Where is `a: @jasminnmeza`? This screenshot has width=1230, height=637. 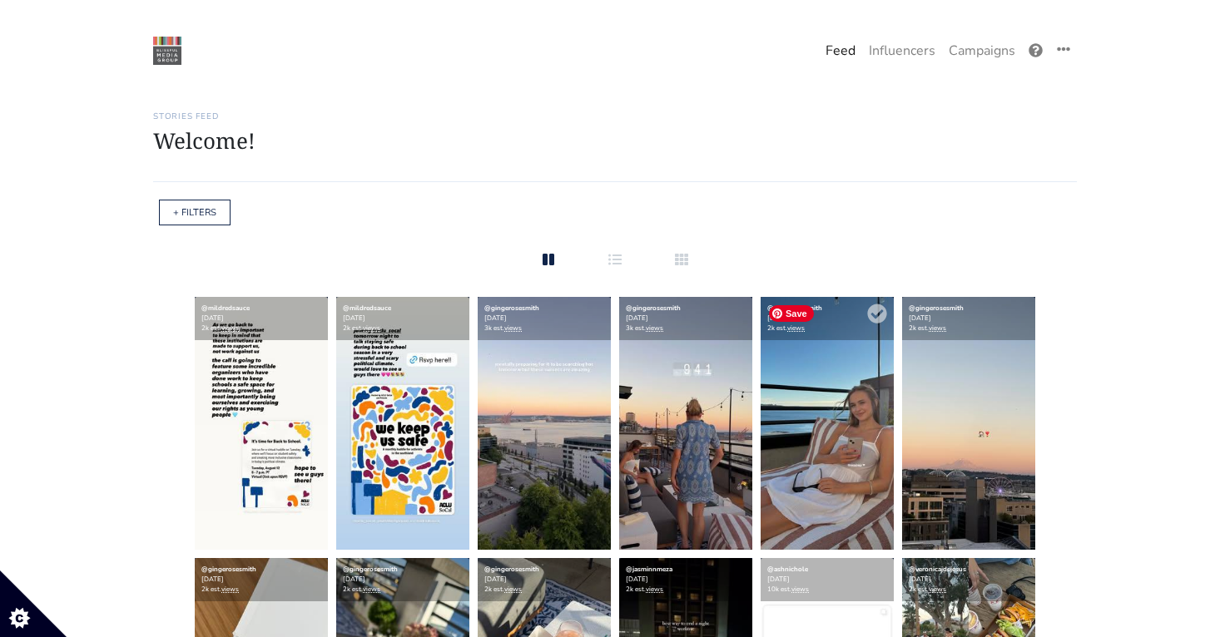 a: @jasminnmeza is located at coordinates (649, 569).